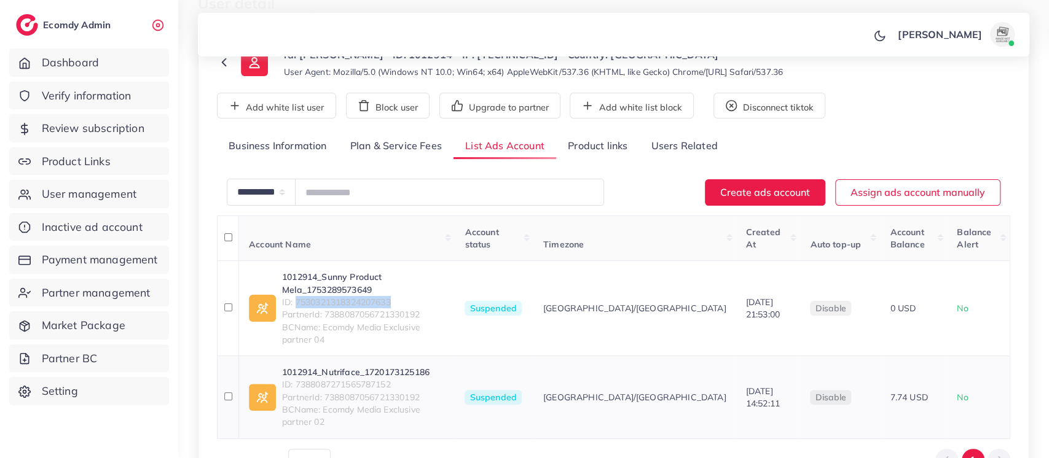  What do you see at coordinates (597, 146) in the screenshot?
I see `a: Product links` at bounding box center [597, 146].